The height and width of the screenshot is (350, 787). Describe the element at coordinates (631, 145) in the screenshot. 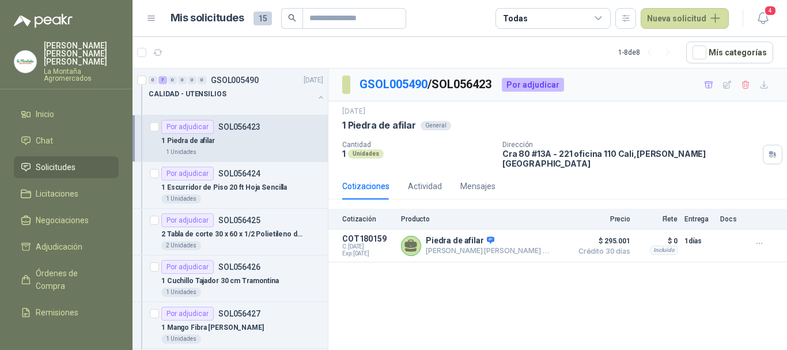

I see `p: Dirección` at that location.